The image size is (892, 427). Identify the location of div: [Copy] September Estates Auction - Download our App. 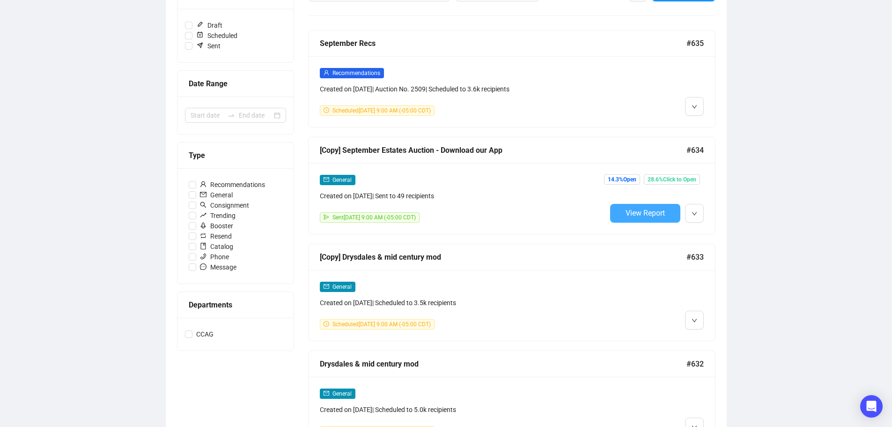
(503, 150).